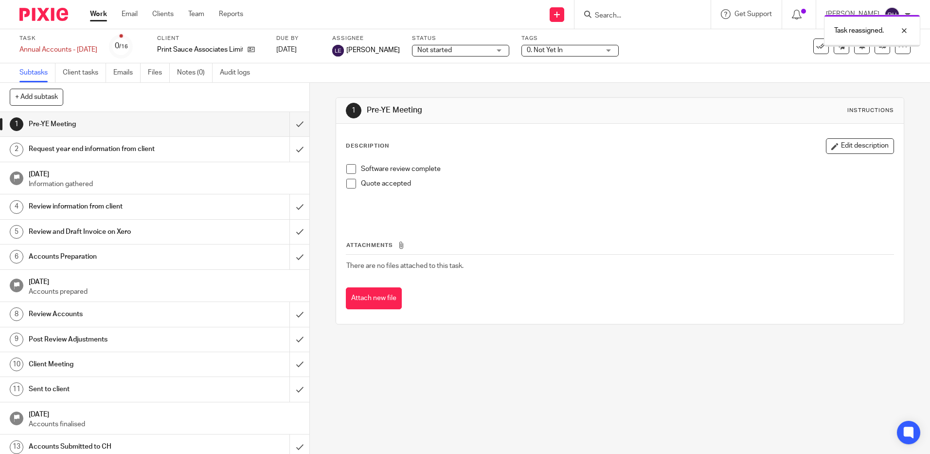 The image size is (930, 454). Describe the element at coordinates (211, 38) in the screenshot. I see `label: Client` at that location.